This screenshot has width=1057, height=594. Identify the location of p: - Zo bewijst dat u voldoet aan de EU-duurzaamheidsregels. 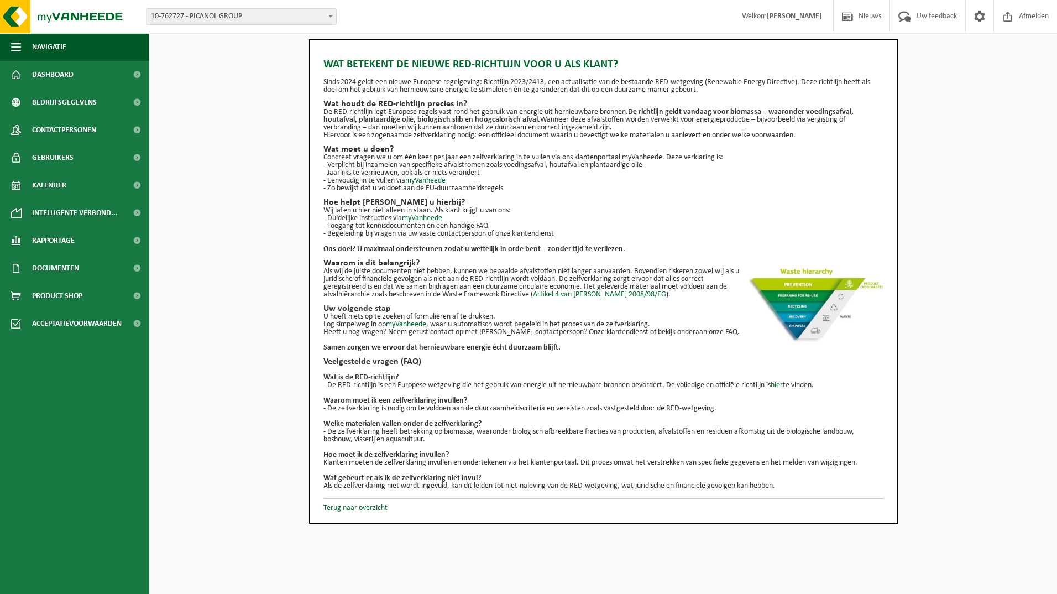
(603, 189).